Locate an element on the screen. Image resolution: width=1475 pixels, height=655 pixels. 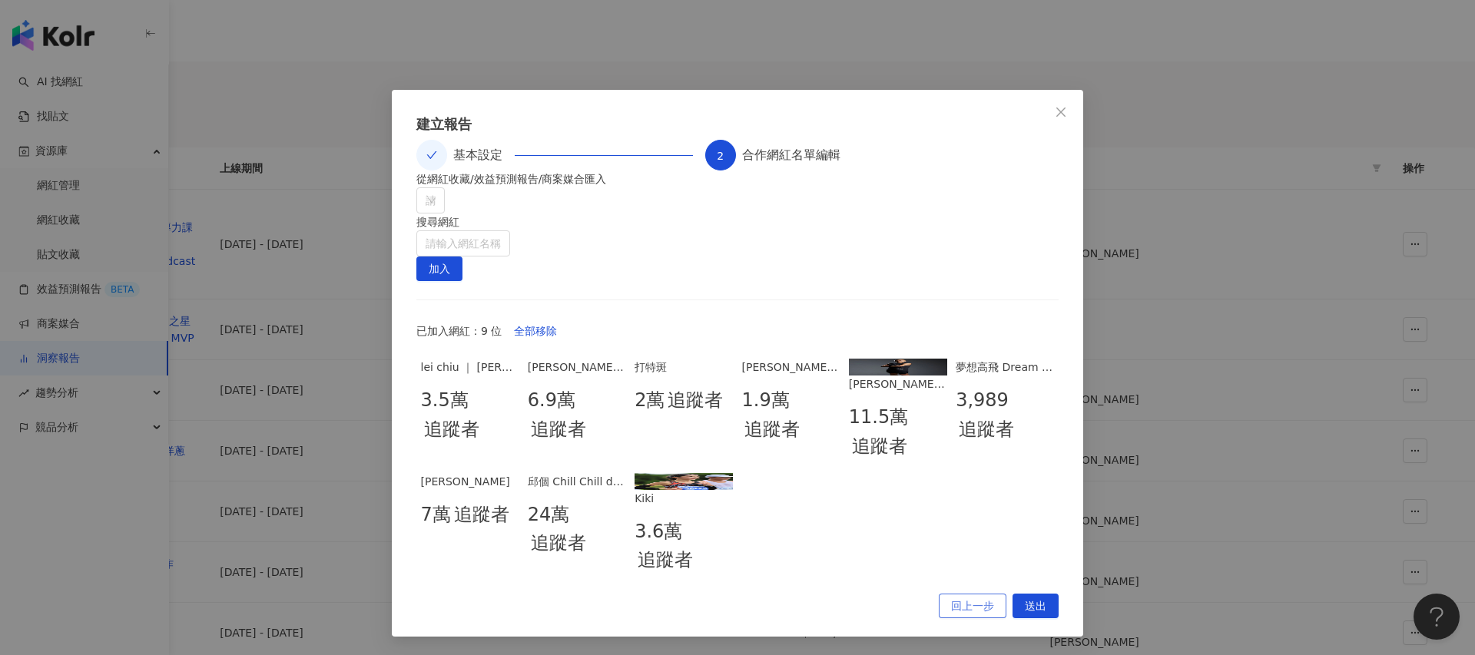
div: Kiki is located at coordinates (684, 499).